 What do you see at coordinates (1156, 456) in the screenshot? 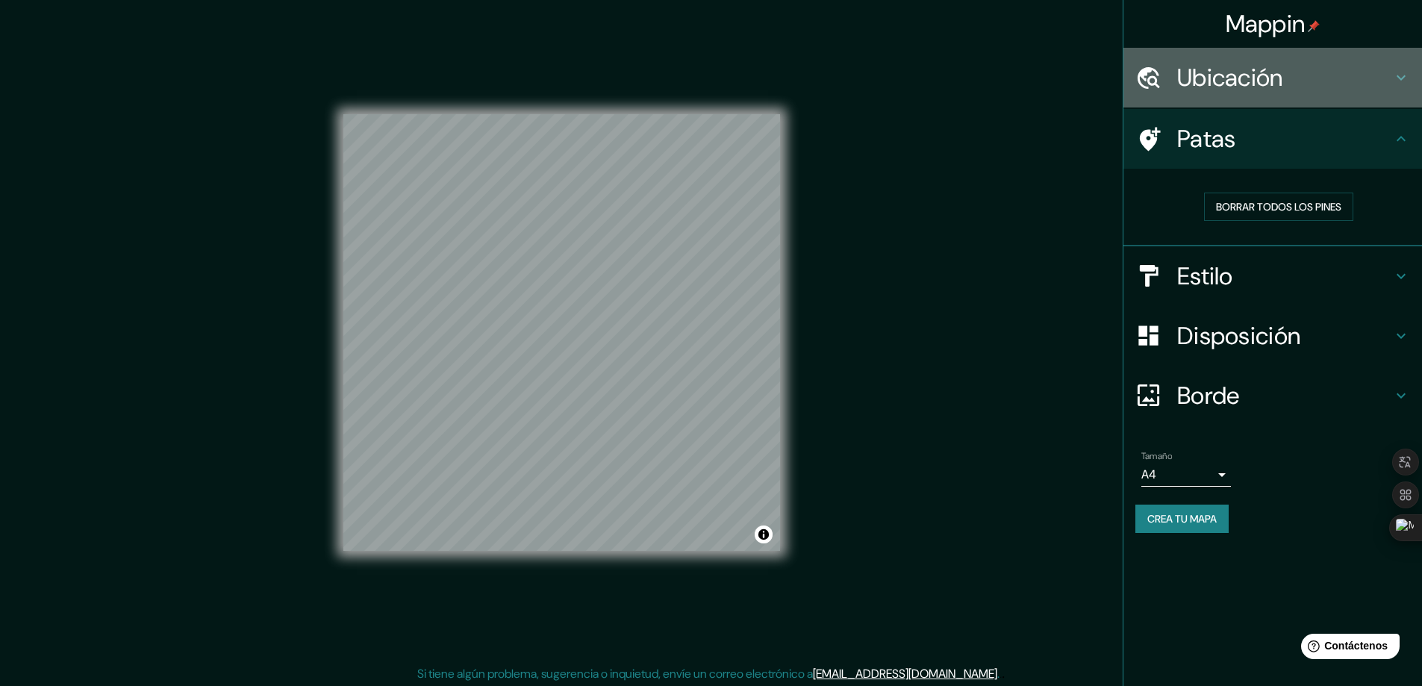
I see `font: Tamaño` at bounding box center [1156, 456].